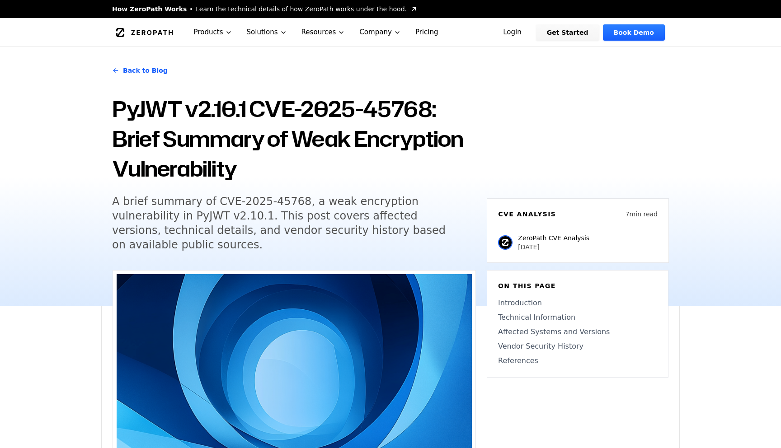 This screenshot has width=781, height=448. What do you see at coordinates (267, 32) in the screenshot?
I see `button: Solutions` at bounding box center [267, 32].